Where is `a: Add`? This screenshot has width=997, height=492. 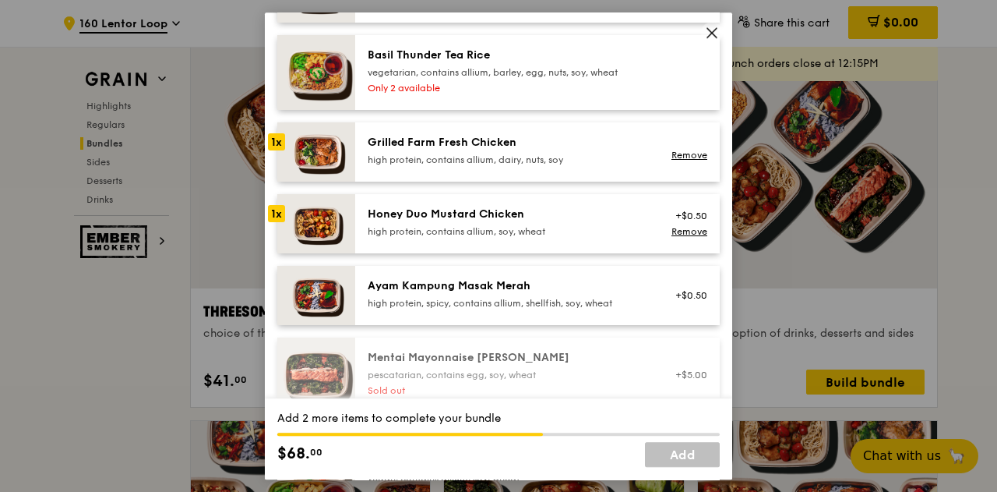 a: Add is located at coordinates (682, 454).